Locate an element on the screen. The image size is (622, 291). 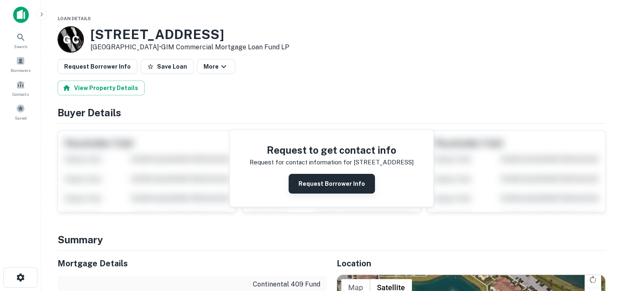
h4: Request to get contact info is located at coordinates (331, 150).